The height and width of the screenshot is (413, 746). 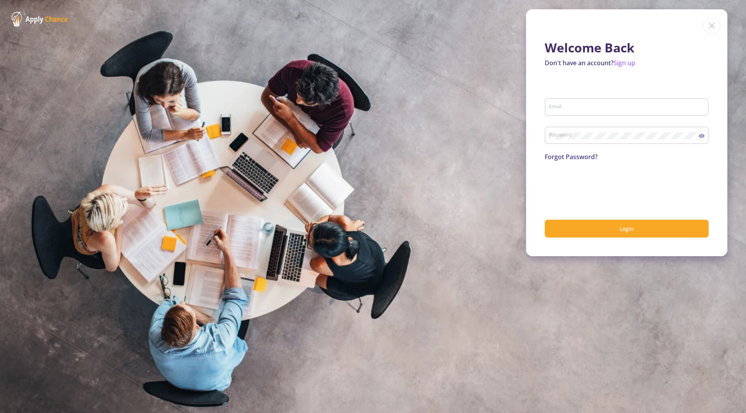 I want to click on a: Forgot Password?, so click(x=571, y=157).